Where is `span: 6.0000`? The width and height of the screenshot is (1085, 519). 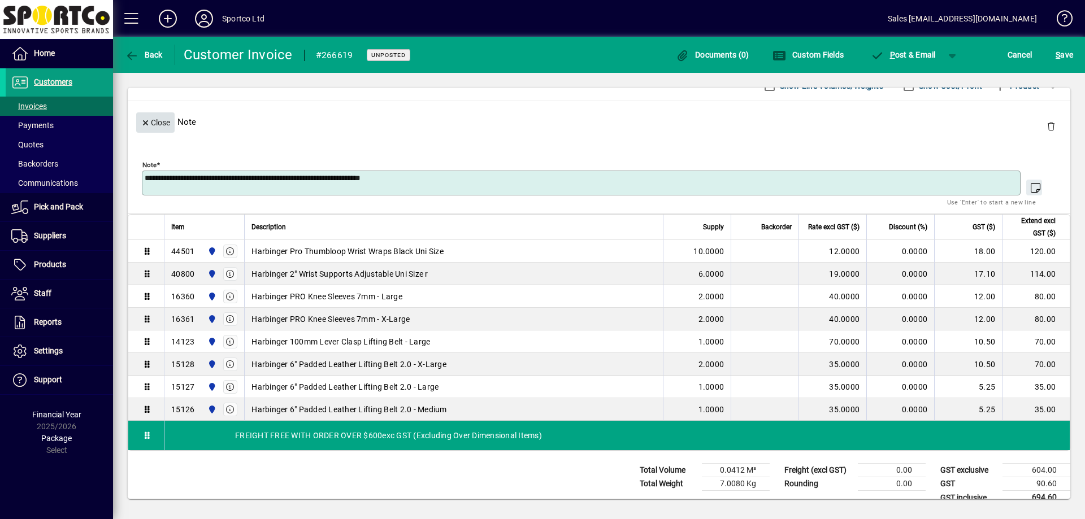
span: 6.0000 is located at coordinates (711, 274).